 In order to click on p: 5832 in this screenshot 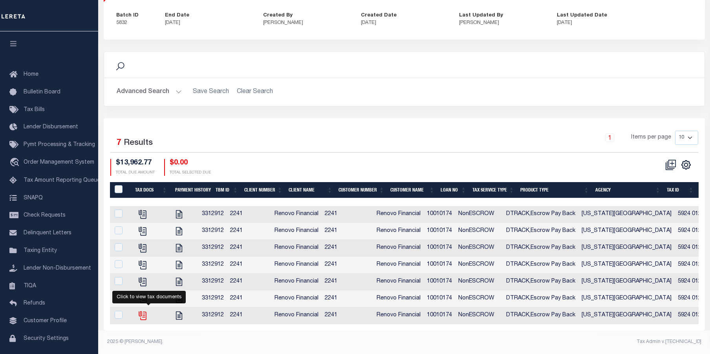, I will do `click(135, 23)`.